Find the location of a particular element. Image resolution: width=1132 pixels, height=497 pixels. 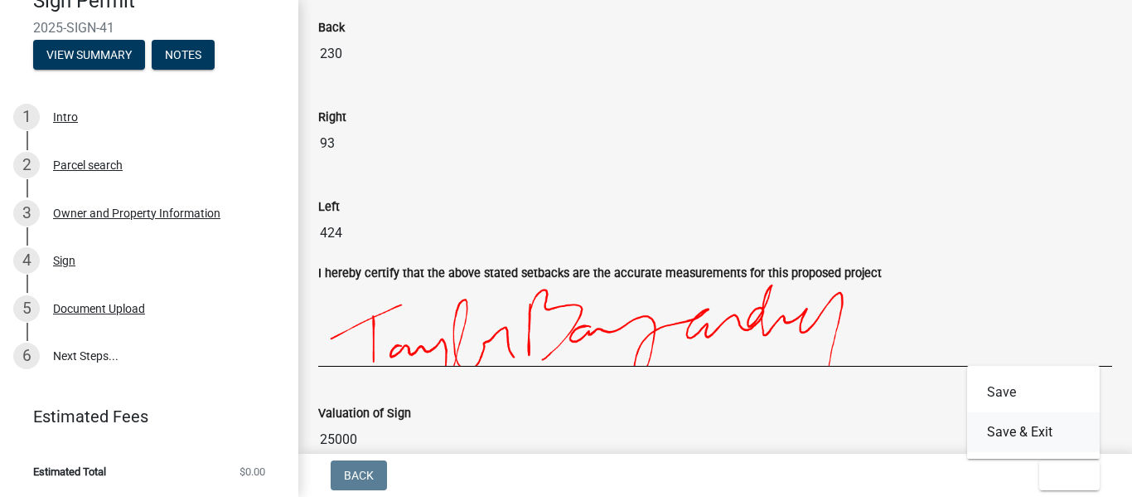

div: Sign is located at coordinates (64, 260).